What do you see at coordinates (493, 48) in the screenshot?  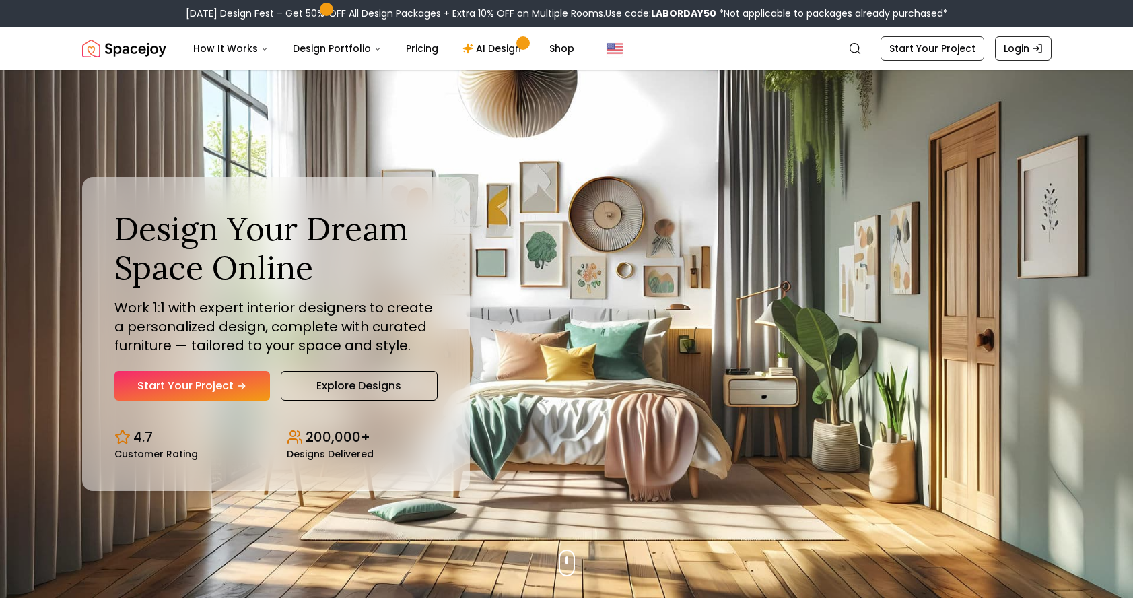 I see `a: AI Design` at bounding box center [493, 48].